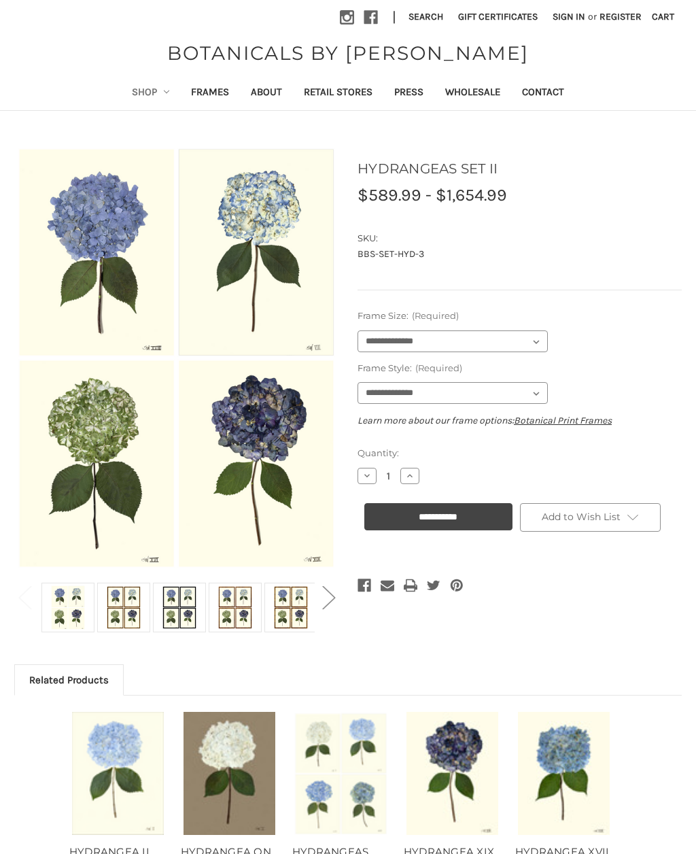 This screenshot has width=696, height=854. What do you see at coordinates (519, 169) in the screenshot?
I see `h1: HYDRANGEAS SET II` at bounding box center [519, 169].